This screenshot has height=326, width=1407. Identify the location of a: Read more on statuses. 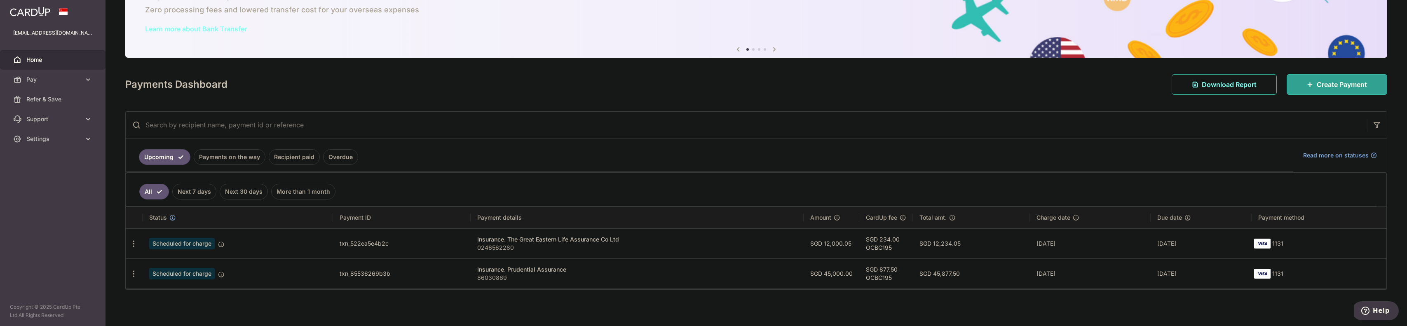
(1339, 155).